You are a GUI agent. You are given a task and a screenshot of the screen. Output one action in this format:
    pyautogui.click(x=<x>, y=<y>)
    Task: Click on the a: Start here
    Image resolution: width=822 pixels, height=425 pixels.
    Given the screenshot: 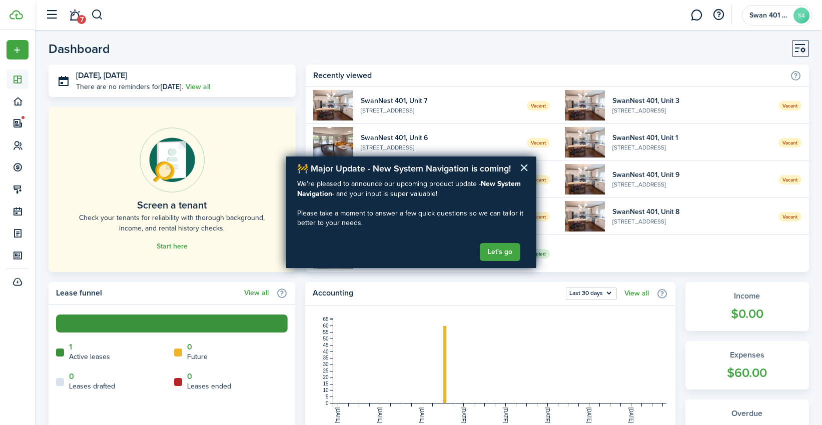 What is the action you would take?
    pyautogui.click(x=172, y=247)
    